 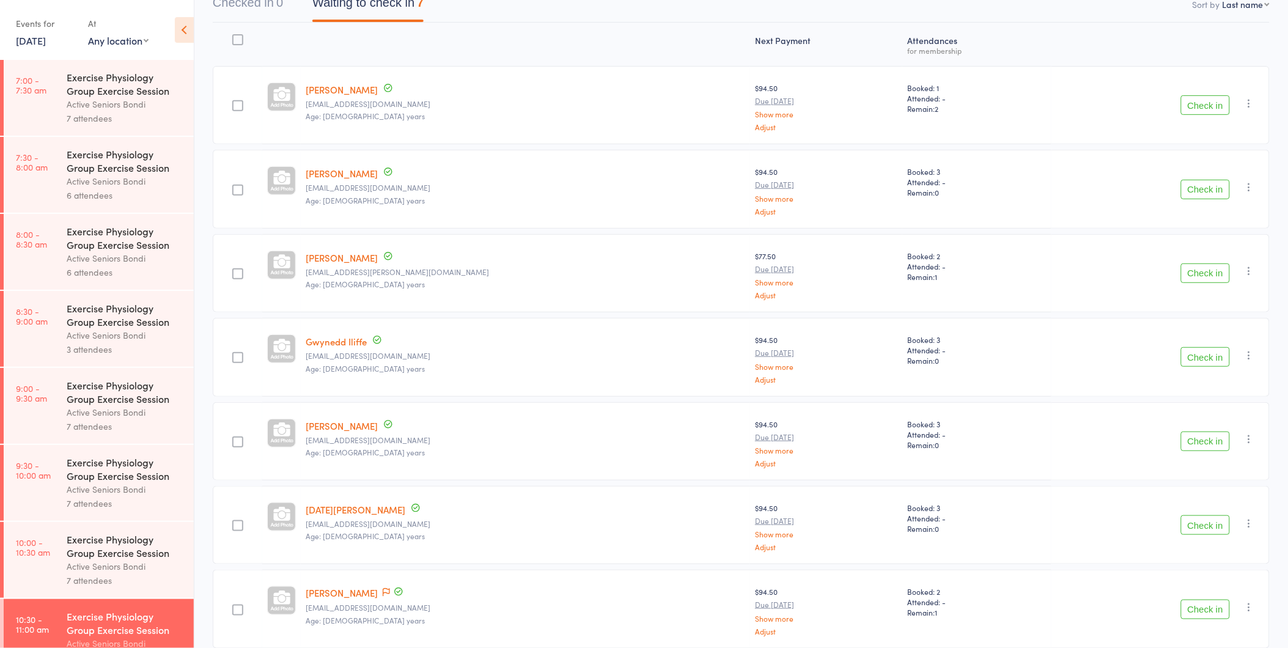 What do you see at coordinates (98, 560) in the screenshot?
I see `a: 10:00 -10:30 amExercise Physiology Group Exercise SessionActive Seniors Bondi7 attendees` at bounding box center [98, 560].